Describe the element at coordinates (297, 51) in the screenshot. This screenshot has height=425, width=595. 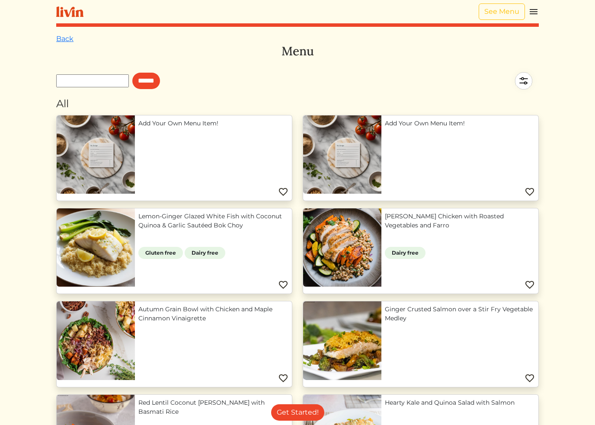
I see `h3: Menu` at that location.